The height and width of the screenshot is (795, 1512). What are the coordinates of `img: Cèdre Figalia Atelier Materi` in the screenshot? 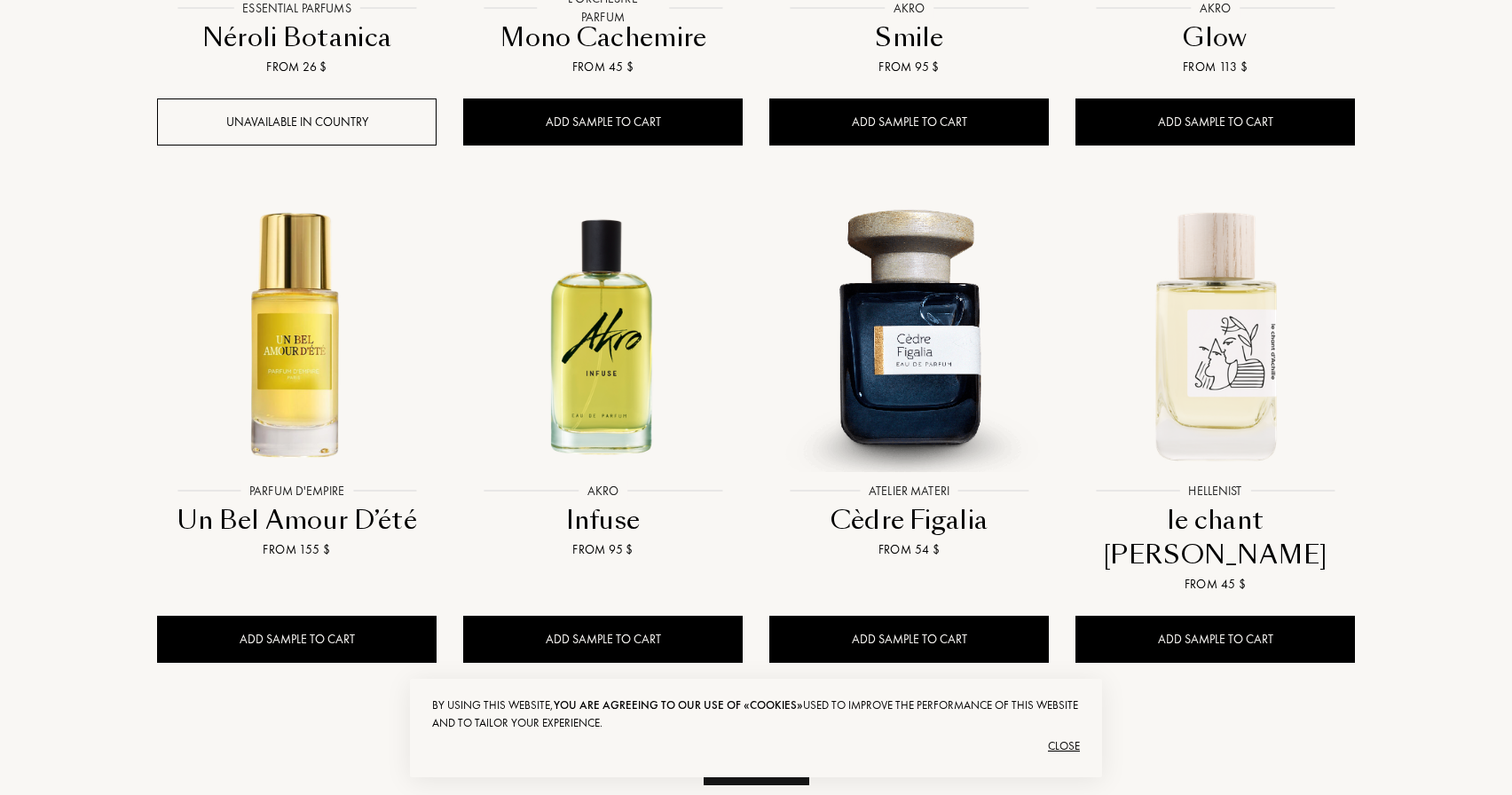 It's located at (909, 334).